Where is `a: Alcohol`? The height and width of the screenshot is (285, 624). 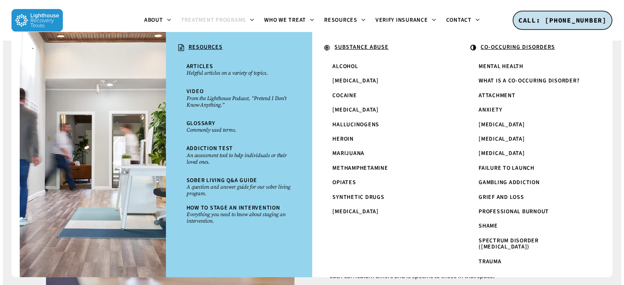 a: Alcohol is located at coordinates (385, 67).